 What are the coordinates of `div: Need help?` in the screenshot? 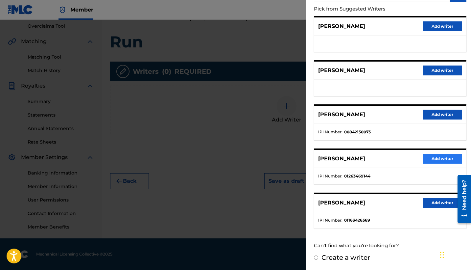 It's located at (12, 24).